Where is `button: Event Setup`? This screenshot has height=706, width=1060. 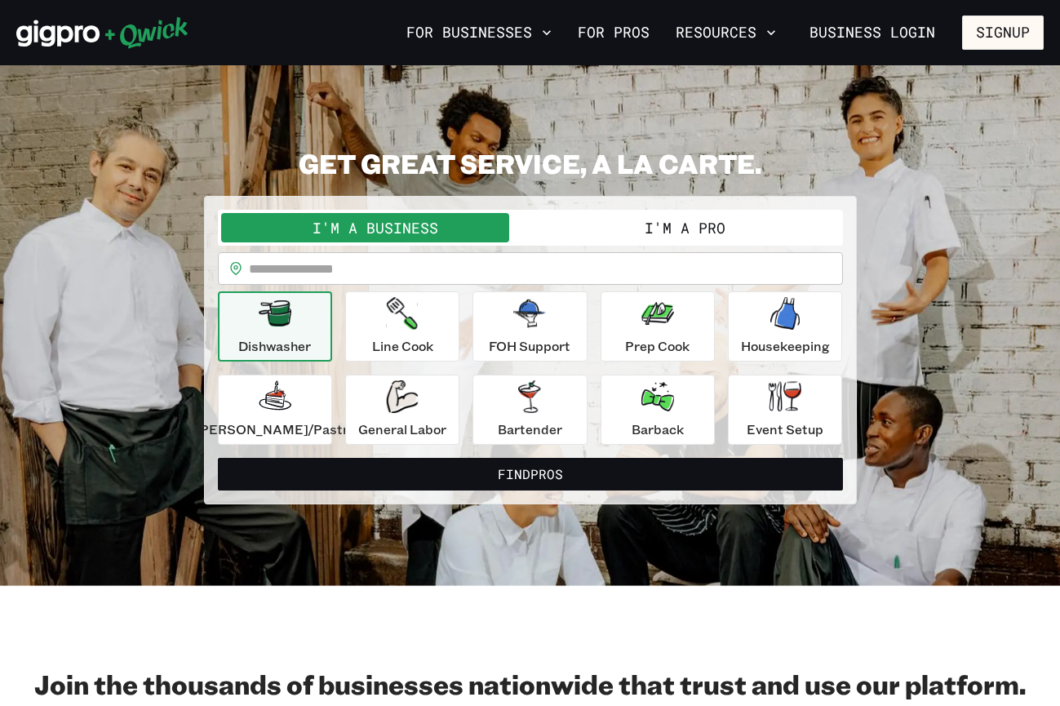
button: Event Setup is located at coordinates (785, 410).